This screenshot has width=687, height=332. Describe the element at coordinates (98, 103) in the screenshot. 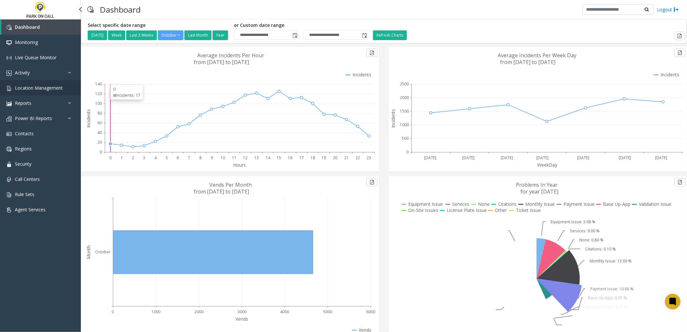

I see `text: 100` at that location.